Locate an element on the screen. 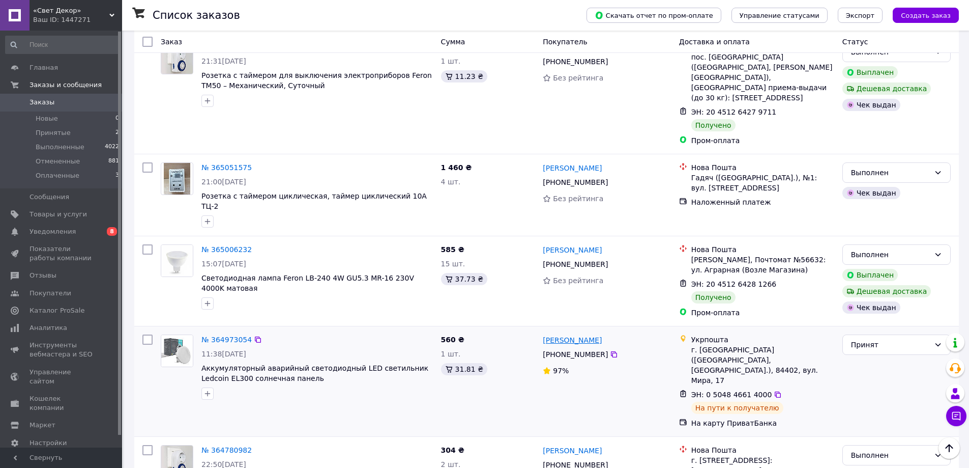 This screenshot has height=468, width=969. span: 304 ₴ is located at coordinates (453, 450).